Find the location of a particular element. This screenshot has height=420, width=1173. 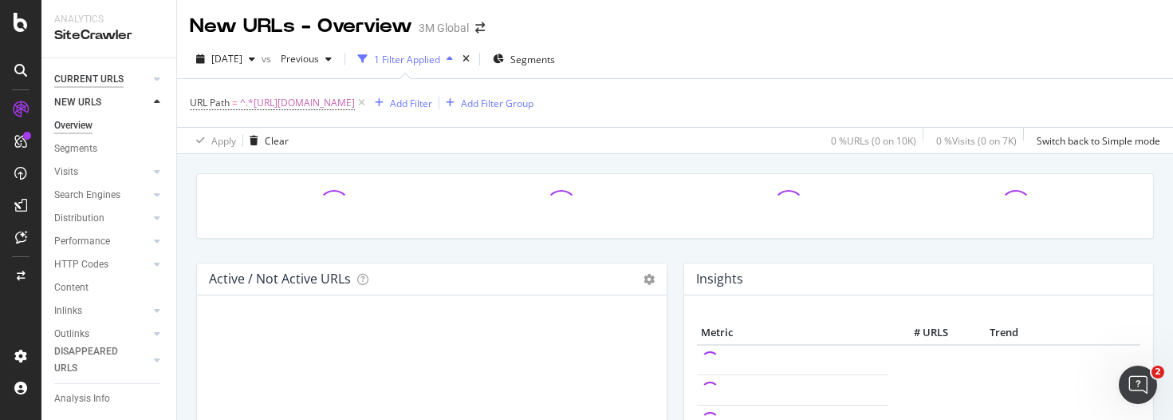

button: Previous is located at coordinates (306, 59).